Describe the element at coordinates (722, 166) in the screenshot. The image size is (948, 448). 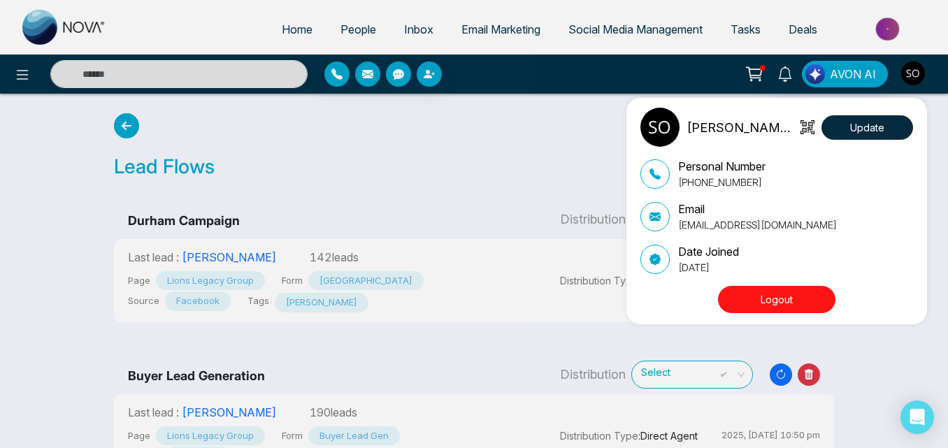
I see `p: Personal Number` at that location.